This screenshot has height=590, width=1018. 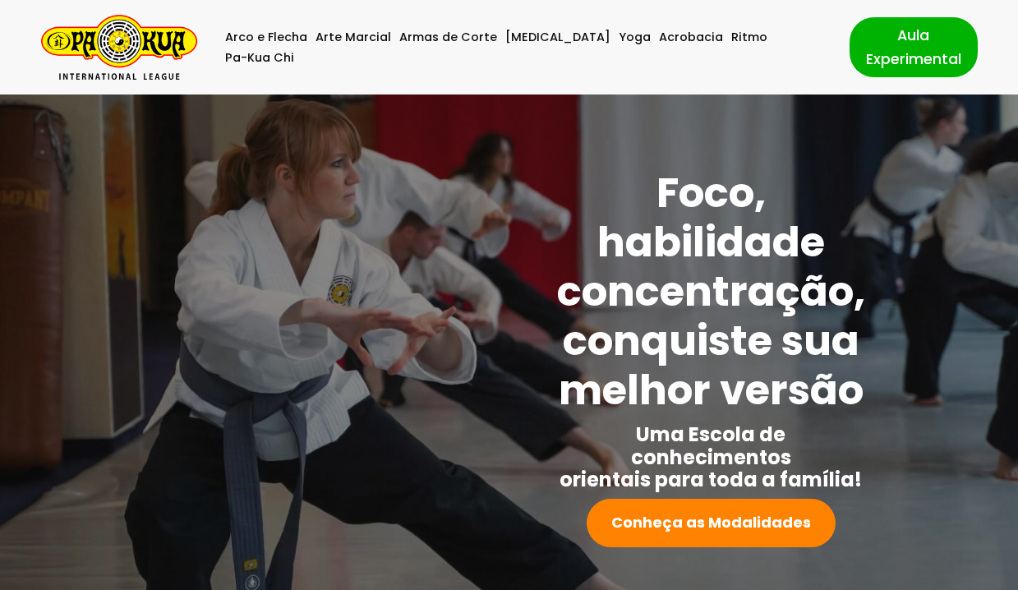 What do you see at coordinates (710, 521) in the screenshot?
I see `strong: Conheça as Modalidades` at bounding box center [710, 521].